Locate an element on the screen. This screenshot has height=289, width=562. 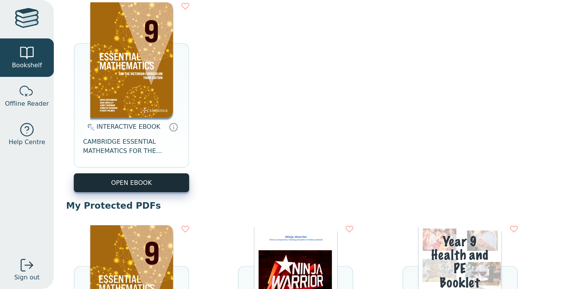
span: Offline Reader is located at coordinates (27, 104).